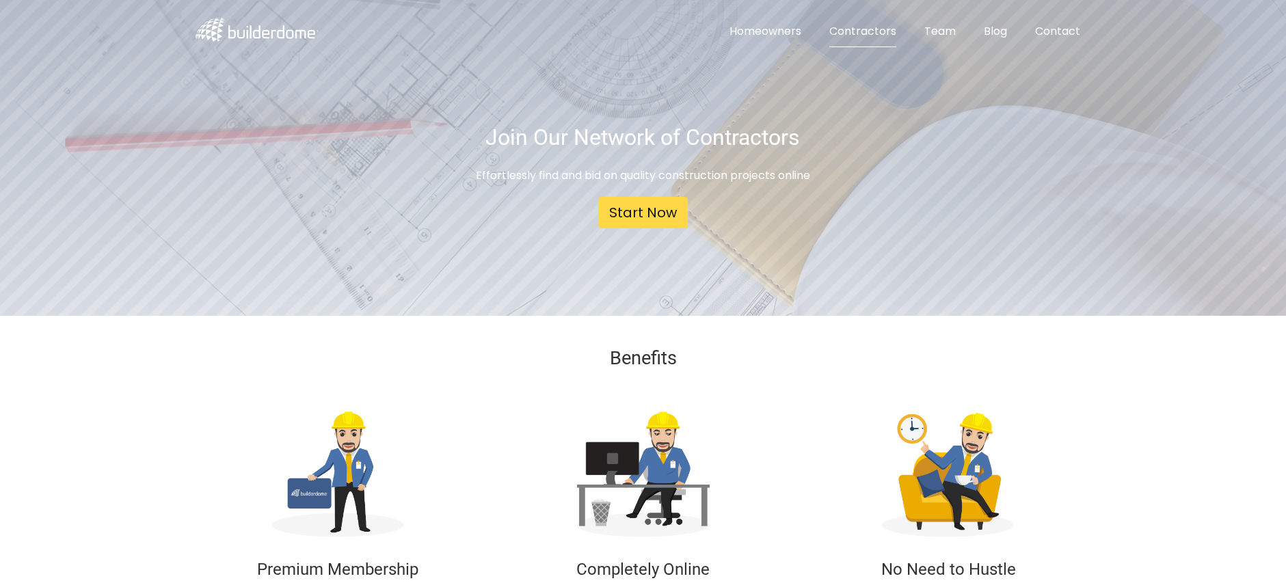  What do you see at coordinates (257, 29) in the screenshot?
I see `img: logo.svg` at bounding box center [257, 29].